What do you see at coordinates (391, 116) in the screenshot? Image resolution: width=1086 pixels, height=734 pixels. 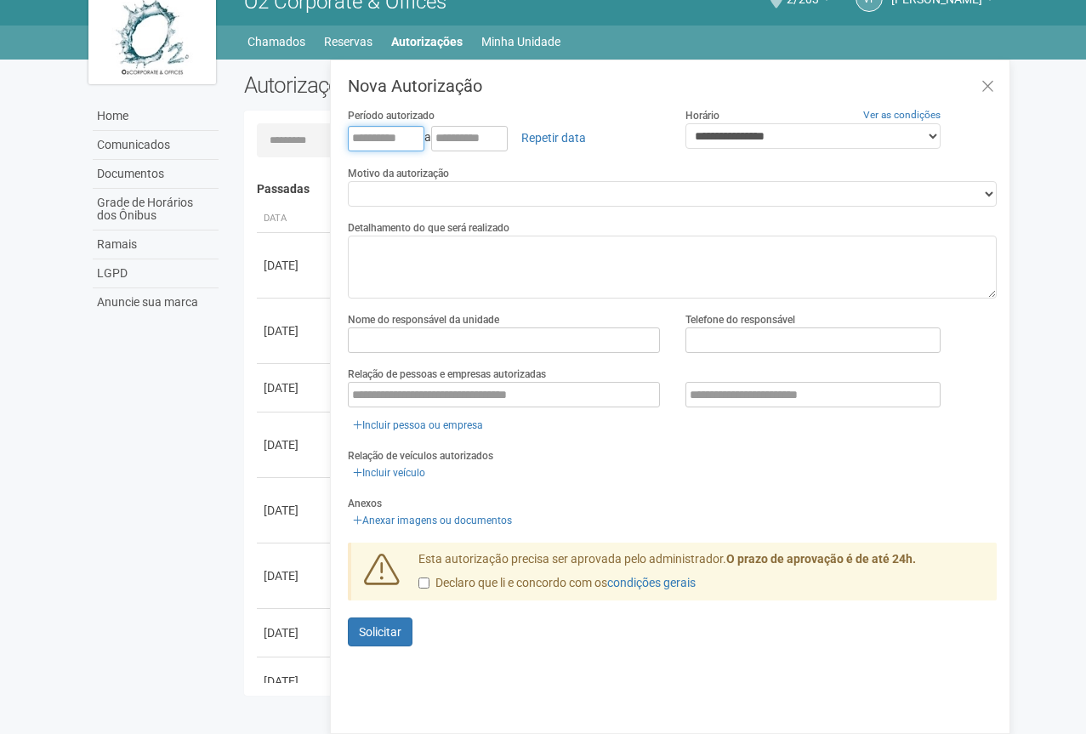 I see `label: Período autorizado` at bounding box center [391, 116].